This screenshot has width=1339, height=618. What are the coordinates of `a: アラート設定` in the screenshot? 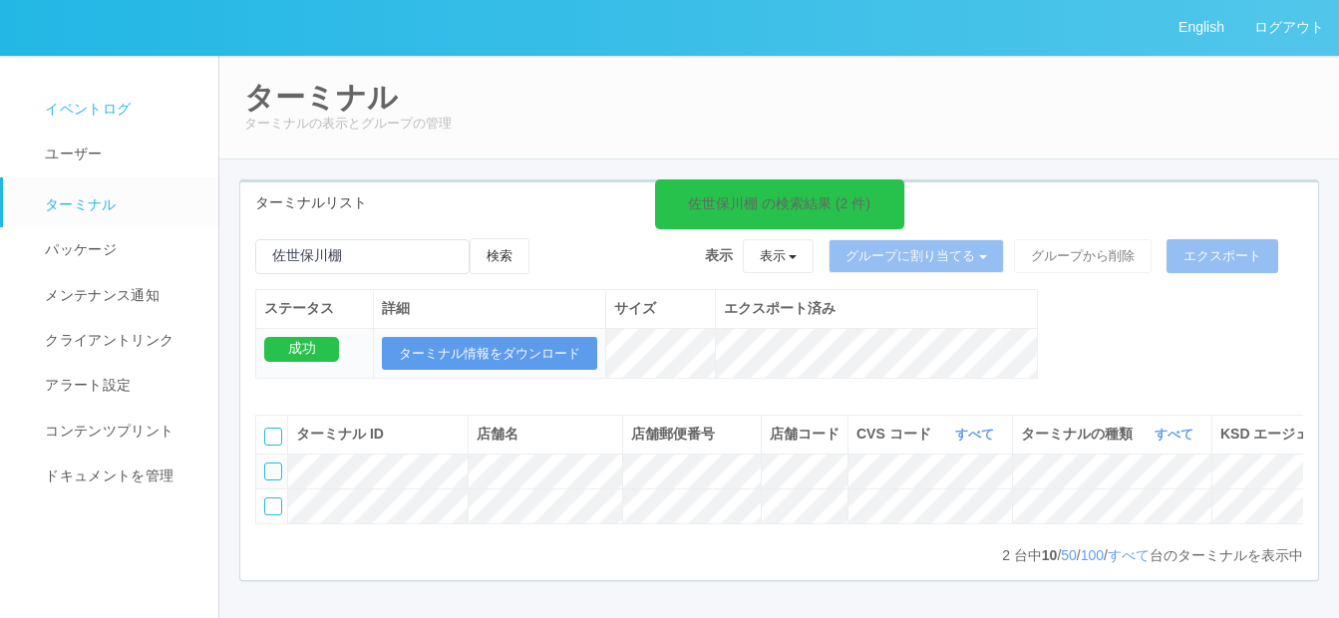 It's located at (120, 385).